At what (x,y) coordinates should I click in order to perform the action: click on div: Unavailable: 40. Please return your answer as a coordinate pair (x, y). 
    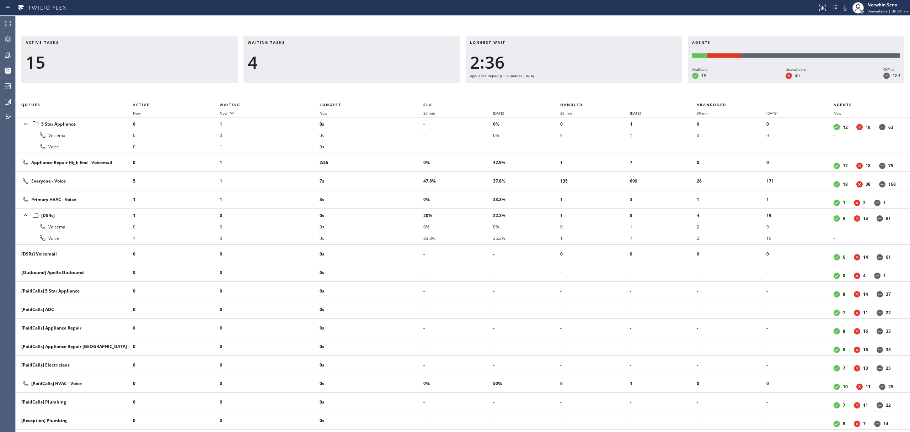
    Looking at the image, I should click on (724, 55).